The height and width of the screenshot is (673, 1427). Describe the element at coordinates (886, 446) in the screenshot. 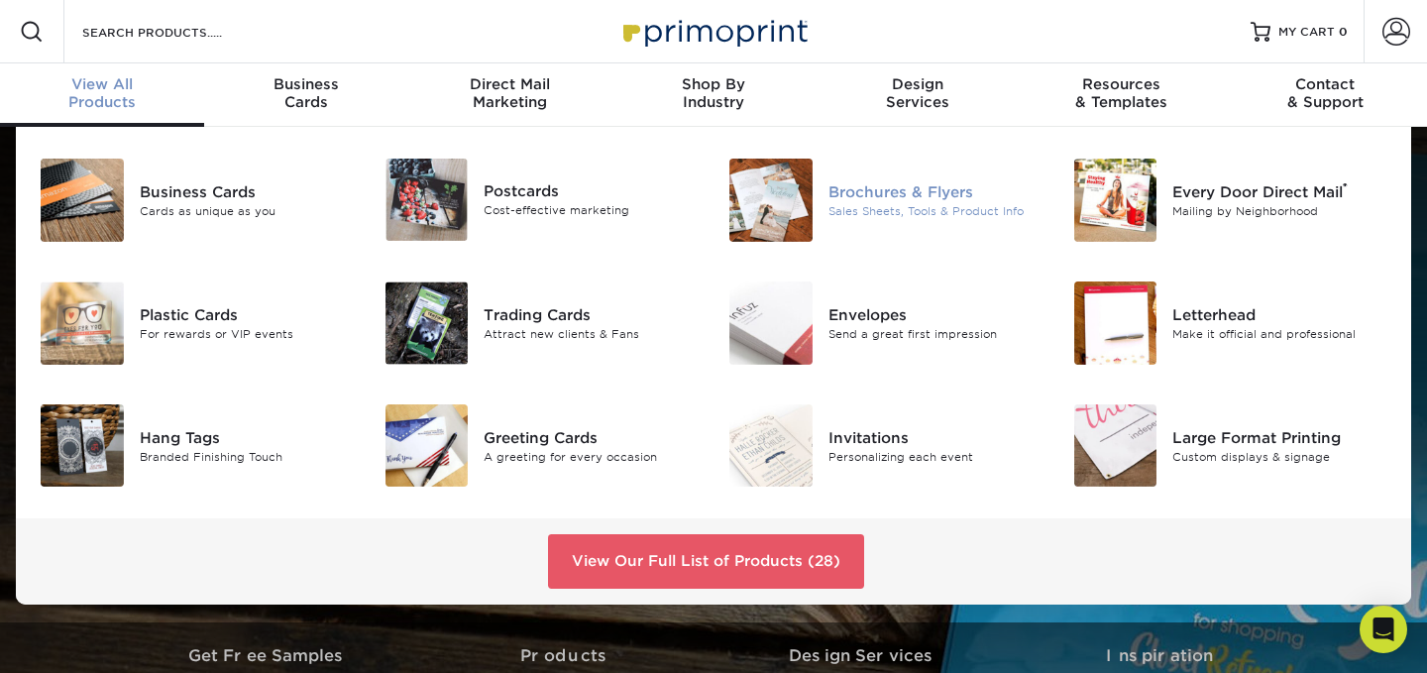

I see `a: Invitations Invitations Personalizing each event` at that location.